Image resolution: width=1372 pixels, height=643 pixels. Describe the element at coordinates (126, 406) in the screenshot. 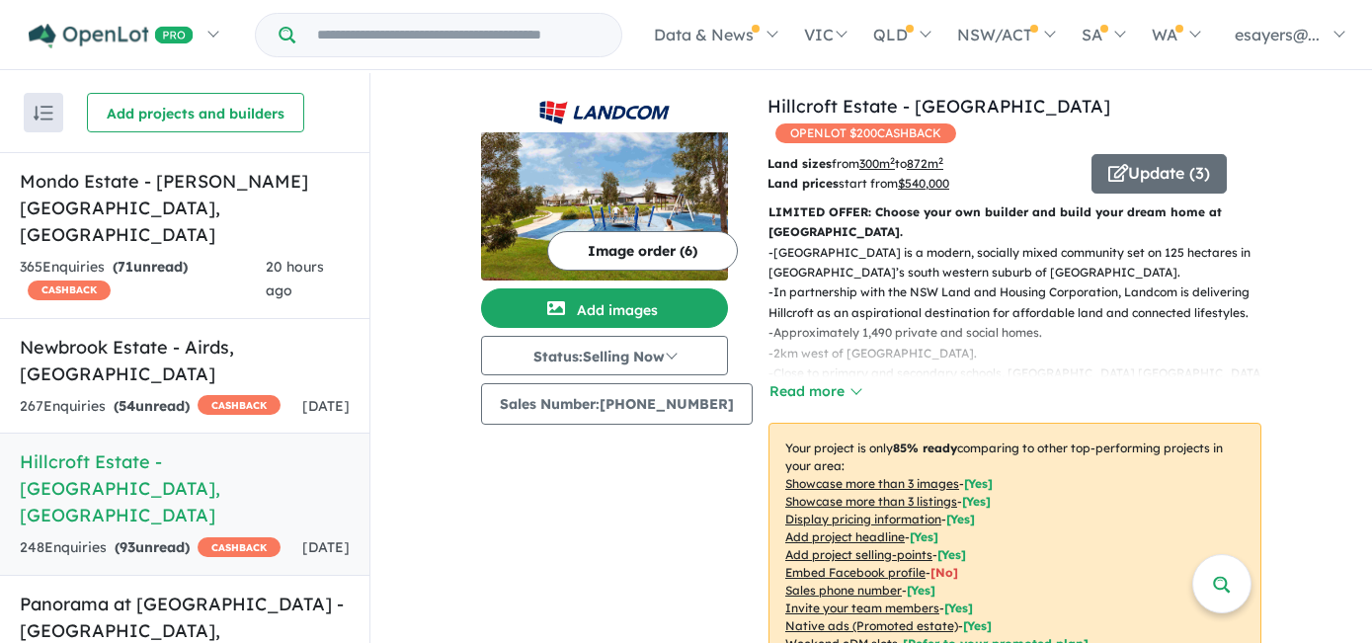

I see `span: 54` at that location.